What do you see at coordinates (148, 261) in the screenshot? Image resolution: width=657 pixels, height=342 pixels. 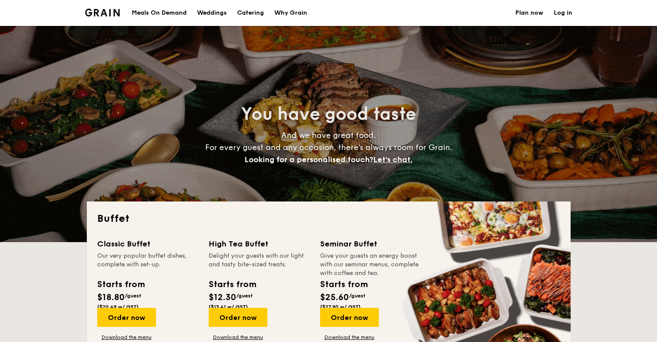 I see `div: Our very popular buffet dishes, complete with set-up.` at bounding box center [148, 261].